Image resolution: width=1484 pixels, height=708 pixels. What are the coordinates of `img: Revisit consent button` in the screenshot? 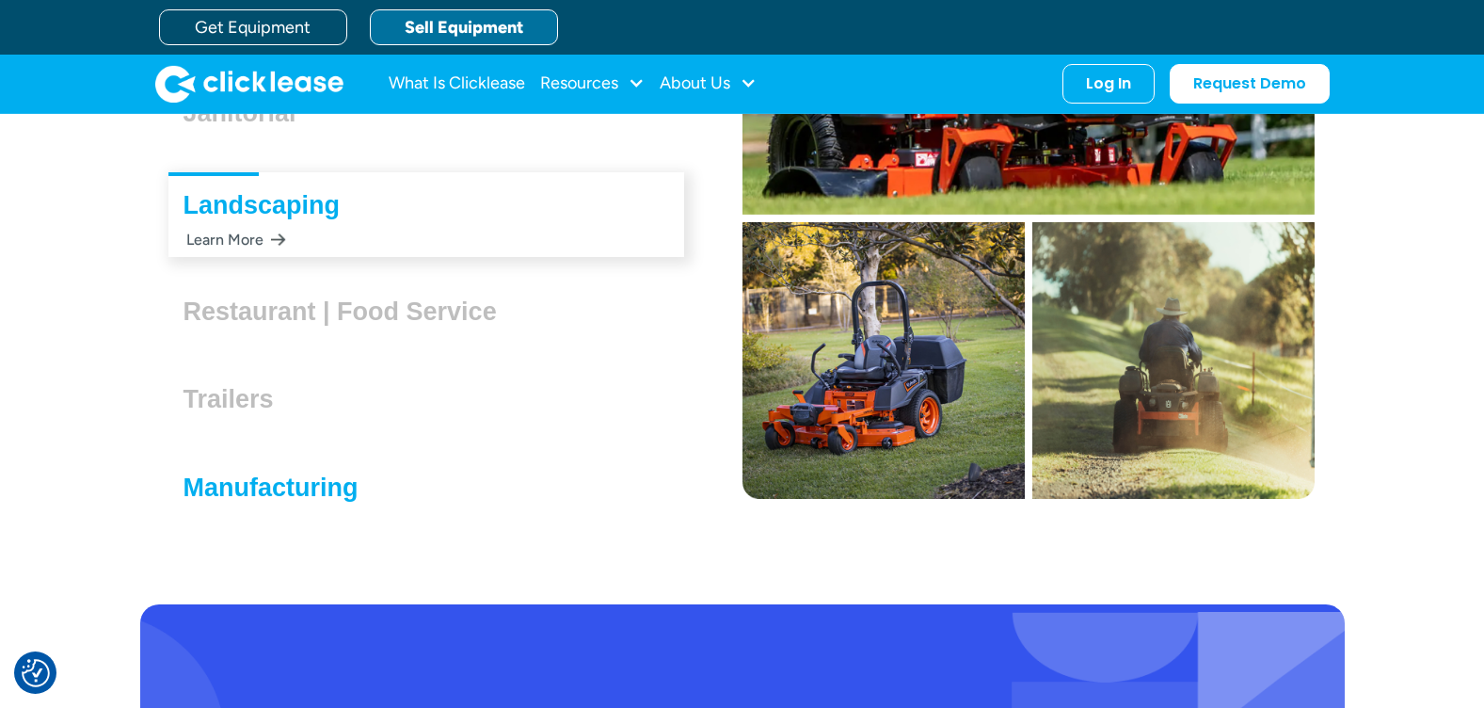 It's located at (36, 673).